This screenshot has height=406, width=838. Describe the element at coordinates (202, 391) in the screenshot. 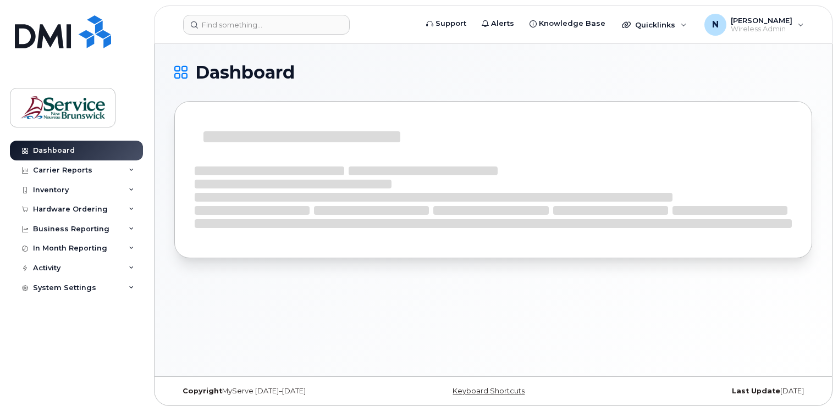

I see `strong: Copyright` at that location.